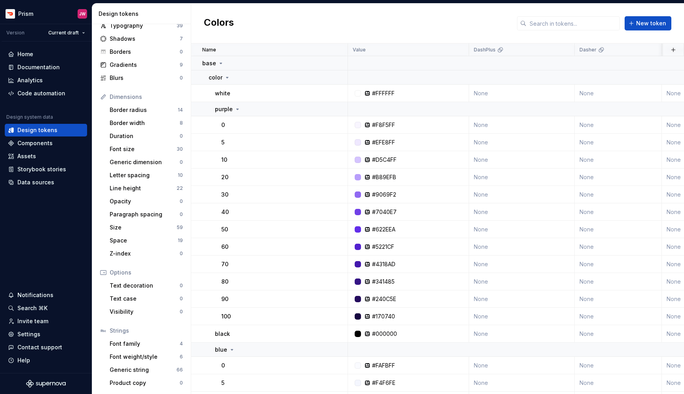 This screenshot has height=394, width=684. What do you see at coordinates (384, 230) in the screenshot?
I see `div: #622EEA` at bounding box center [384, 230].